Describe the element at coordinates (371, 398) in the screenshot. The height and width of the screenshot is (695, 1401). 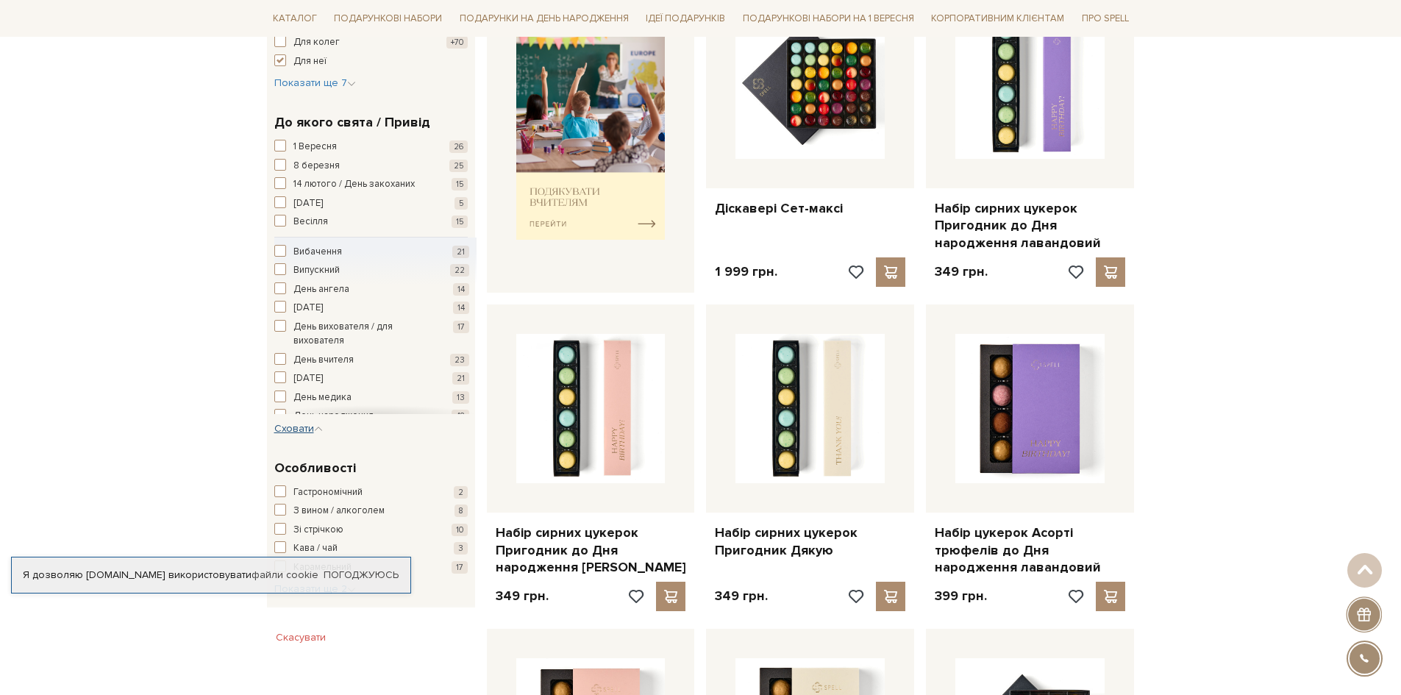
I see `button: День медика 13` at that location.